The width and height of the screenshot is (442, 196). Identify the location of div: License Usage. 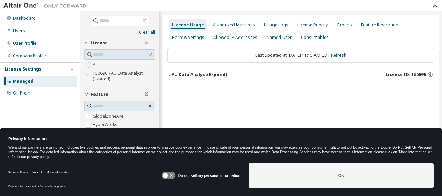
(188, 25).